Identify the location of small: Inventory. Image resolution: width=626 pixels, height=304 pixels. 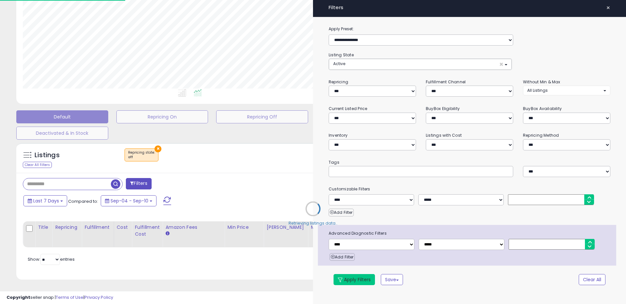
(338, 135).